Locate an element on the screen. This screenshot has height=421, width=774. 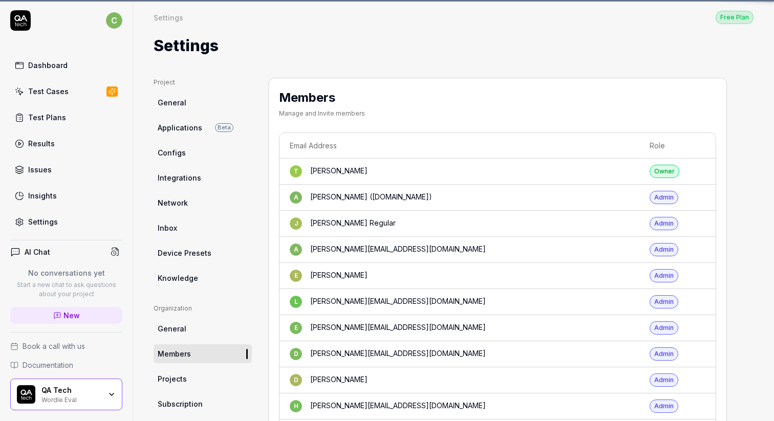
button: c is located at coordinates (114, 20).